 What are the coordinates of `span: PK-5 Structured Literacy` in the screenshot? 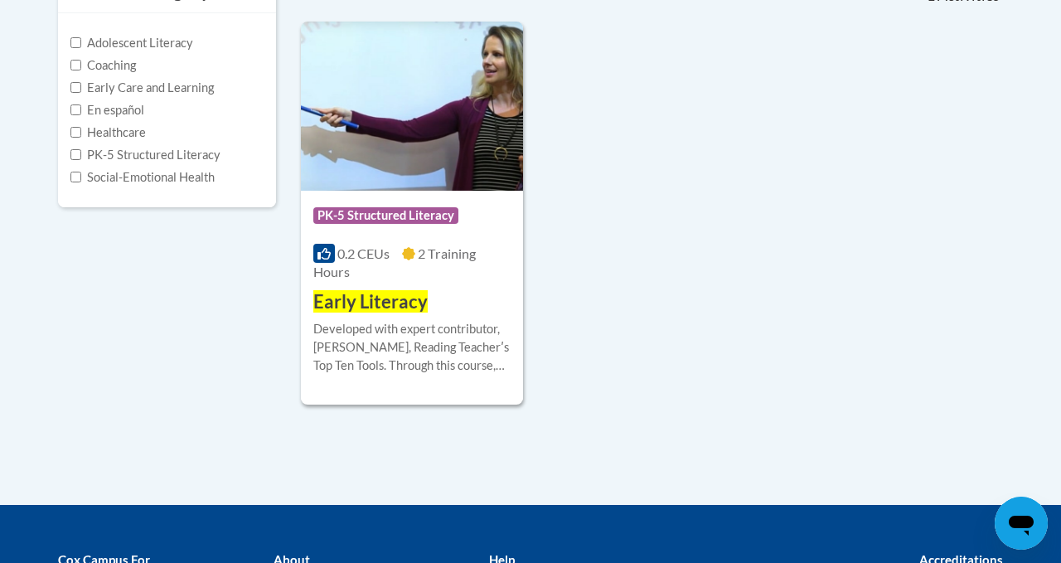 It's located at (385, 215).